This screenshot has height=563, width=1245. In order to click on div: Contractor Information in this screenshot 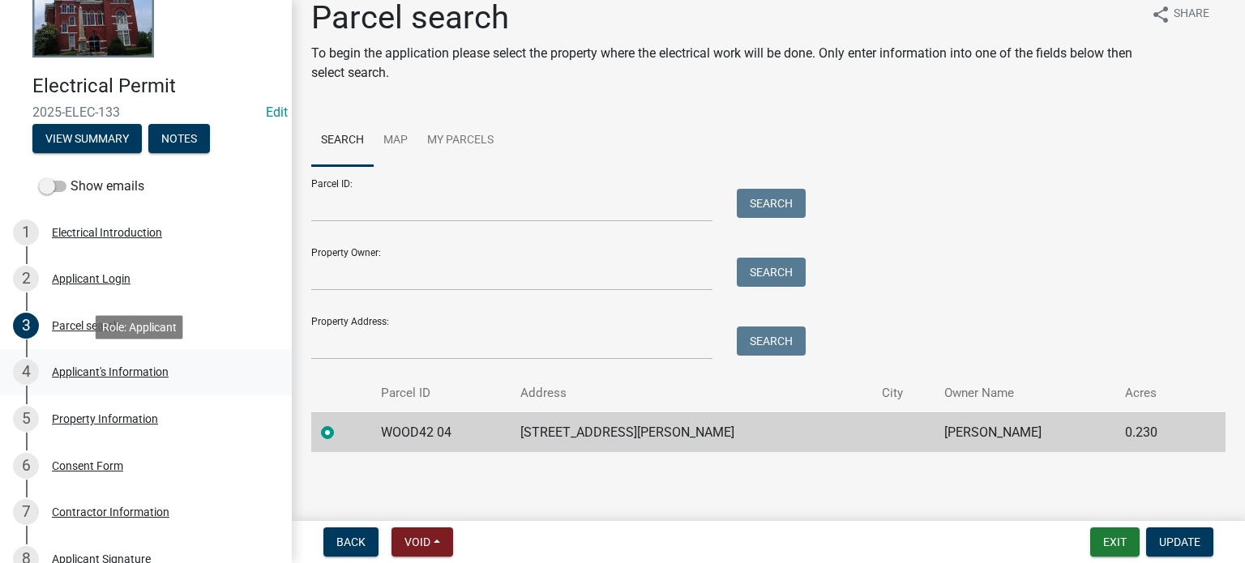, I will do `click(110, 512)`.